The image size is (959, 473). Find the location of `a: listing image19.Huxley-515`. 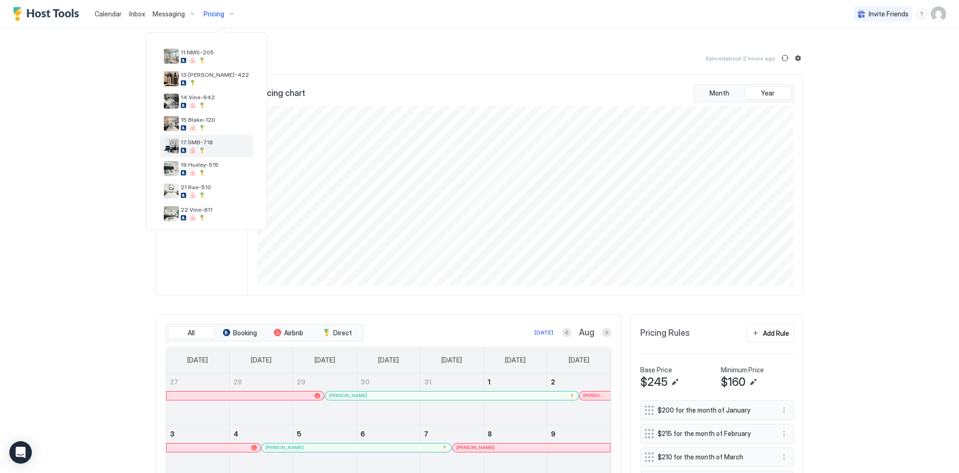

a: listing image19.Huxley-515 is located at coordinates (206, 169).